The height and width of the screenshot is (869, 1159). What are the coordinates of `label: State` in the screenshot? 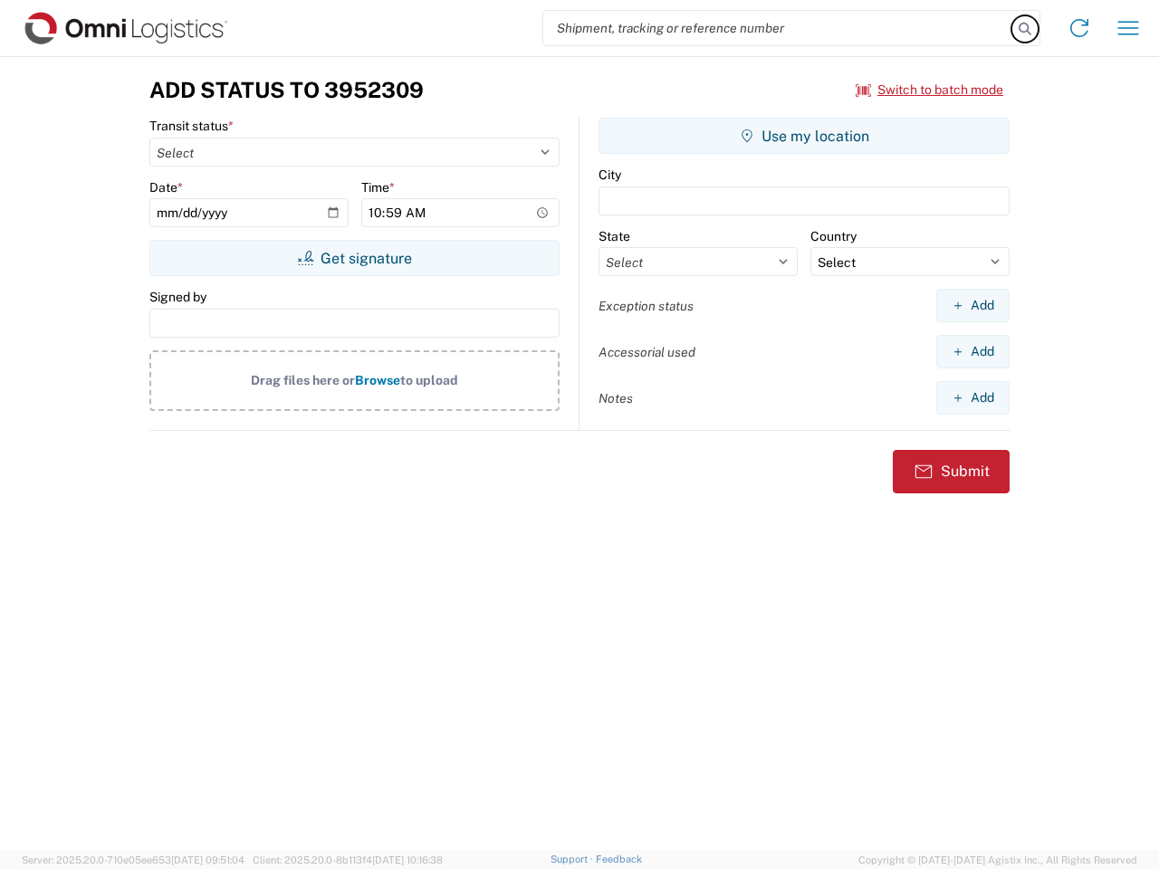 It's located at (614, 236).